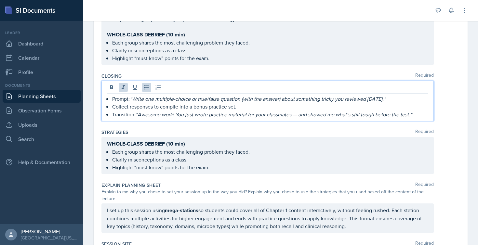 The image size is (478, 245). What do you see at coordinates (258, 99) in the screenshot?
I see `em: “Write one multiple-choice or true/false question (with the answer) about something tricky you re...` at bounding box center [258, 99].